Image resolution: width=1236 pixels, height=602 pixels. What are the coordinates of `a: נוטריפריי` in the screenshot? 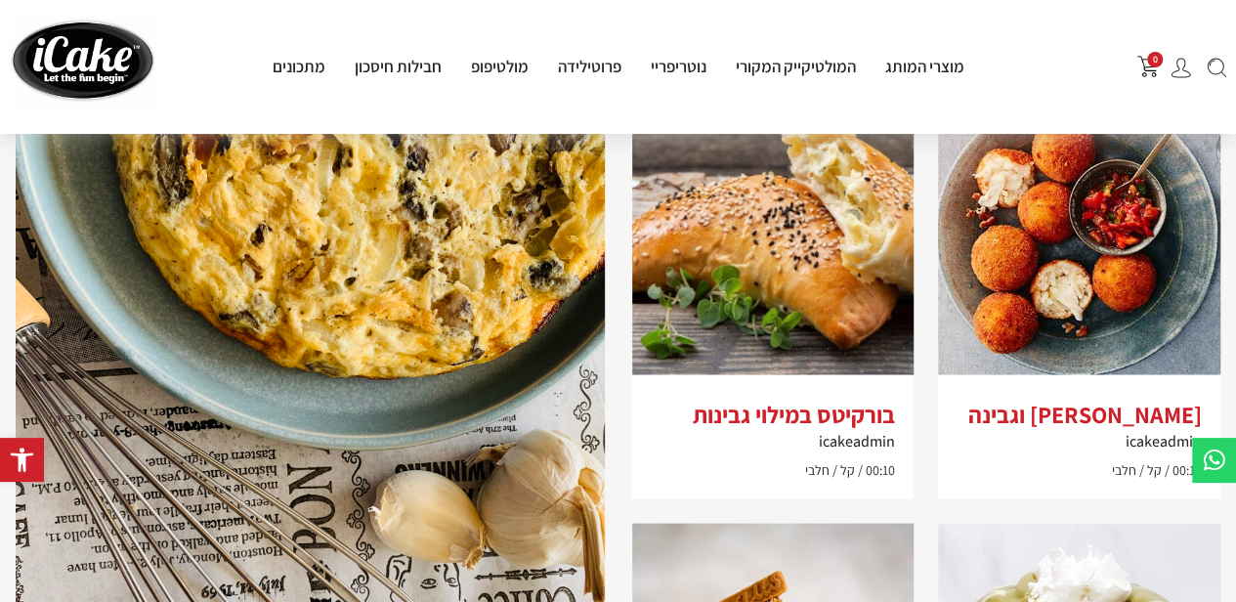 It's located at (678, 66).